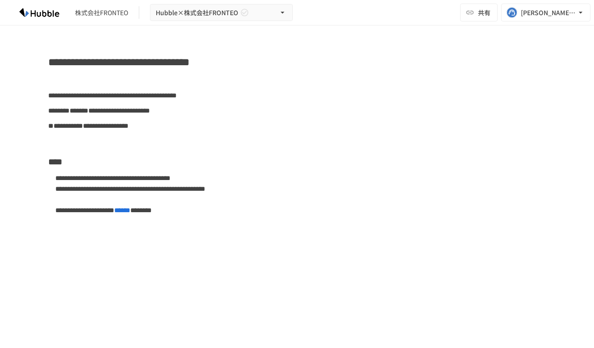  I want to click on button: 共有, so click(479, 13).